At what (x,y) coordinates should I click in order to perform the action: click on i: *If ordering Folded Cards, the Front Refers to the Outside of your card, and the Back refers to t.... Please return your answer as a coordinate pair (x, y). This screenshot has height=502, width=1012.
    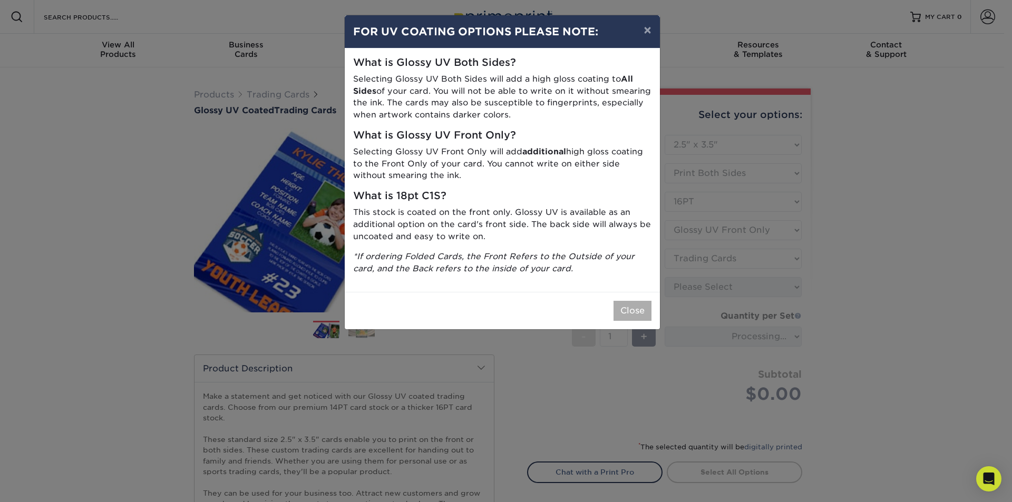
    Looking at the image, I should click on (494, 262).